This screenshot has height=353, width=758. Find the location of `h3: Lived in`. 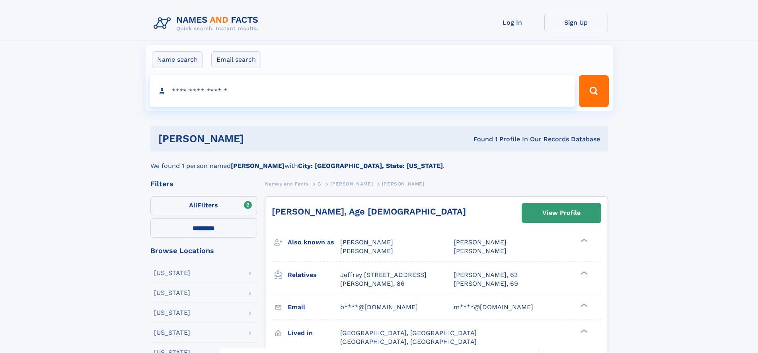

h3: Lived in is located at coordinates (314, 333).